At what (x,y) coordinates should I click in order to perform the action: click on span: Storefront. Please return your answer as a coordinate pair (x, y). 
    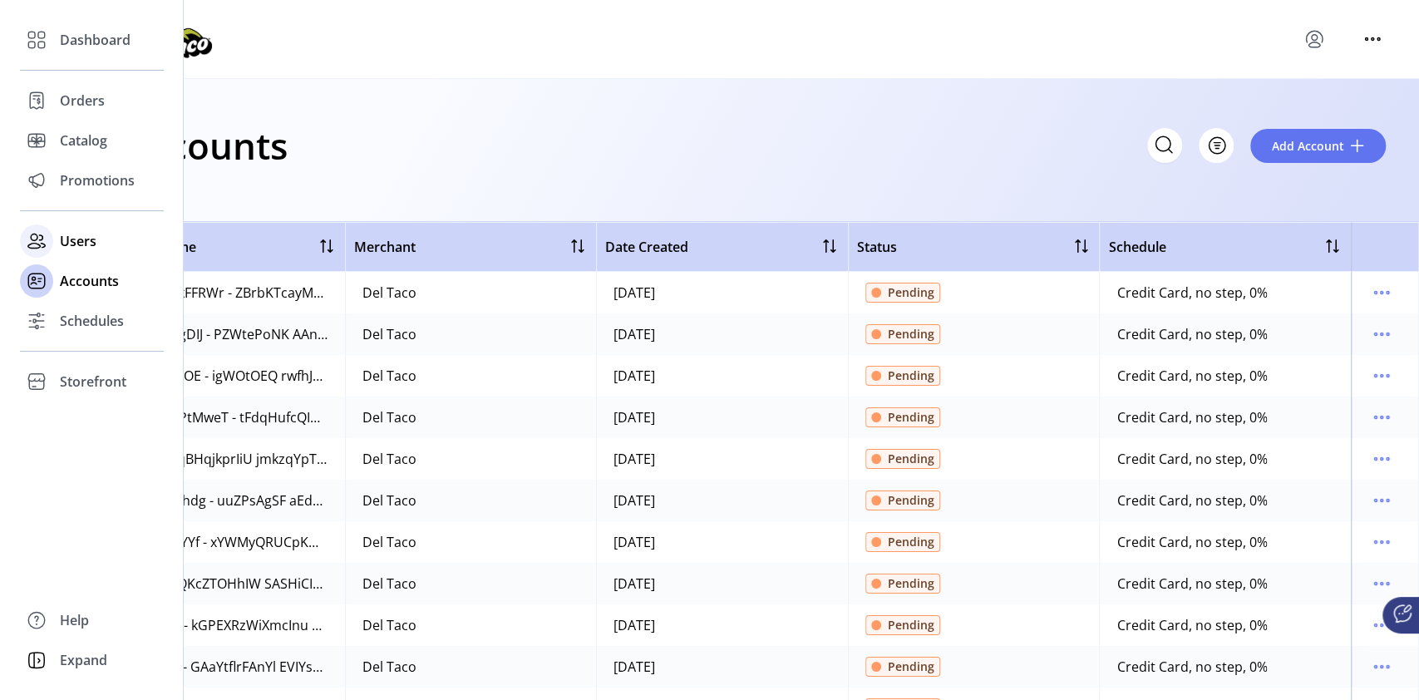
    Looking at the image, I should click on (93, 382).